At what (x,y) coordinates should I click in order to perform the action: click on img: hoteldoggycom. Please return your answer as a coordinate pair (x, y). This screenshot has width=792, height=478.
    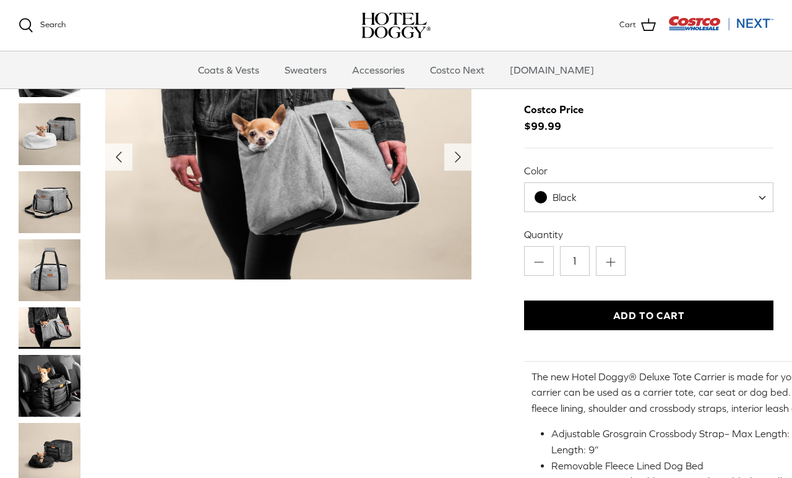
    Looking at the image, I should click on (396, 25).